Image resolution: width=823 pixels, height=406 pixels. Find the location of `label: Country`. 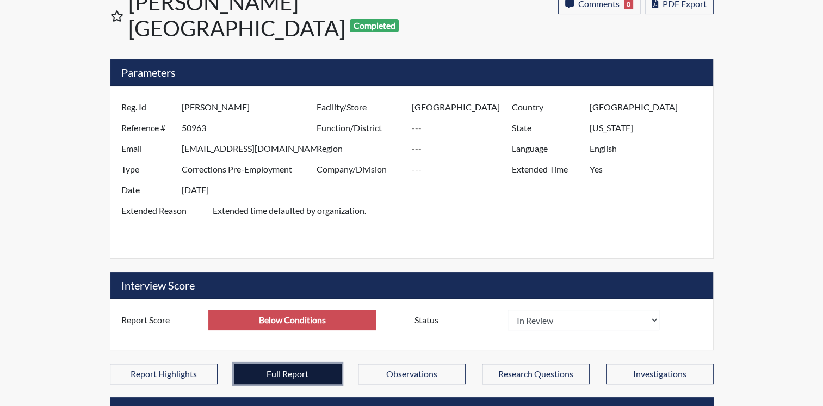

label: Country is located at coordinates (547, 107).